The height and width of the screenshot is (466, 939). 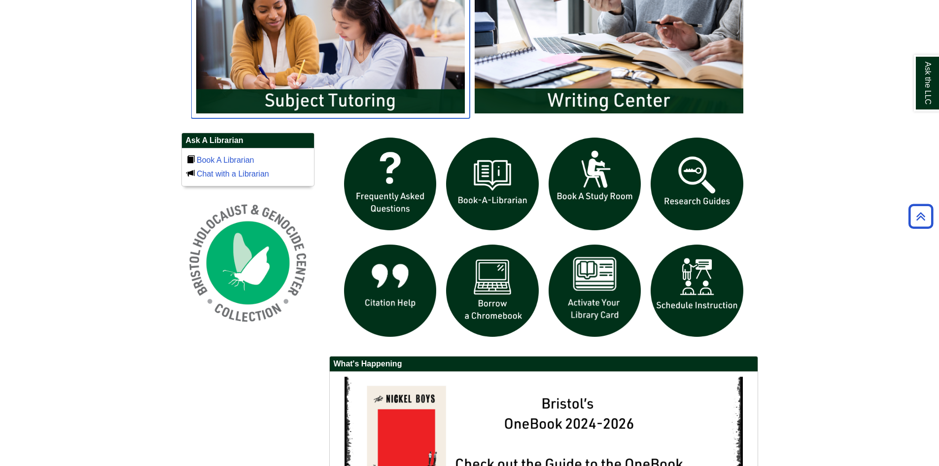 What do you see at coordinates (248, 263) in the screenshot?
I see `img: Holocaust and Genocide Collection` at bounding box center [248, 263].